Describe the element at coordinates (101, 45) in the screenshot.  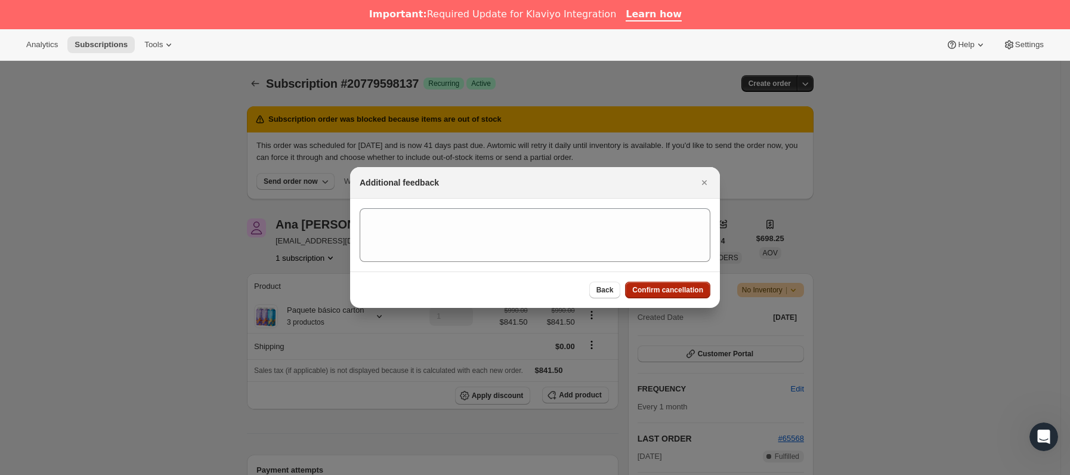
I see `button: Subscriptions` at that location.